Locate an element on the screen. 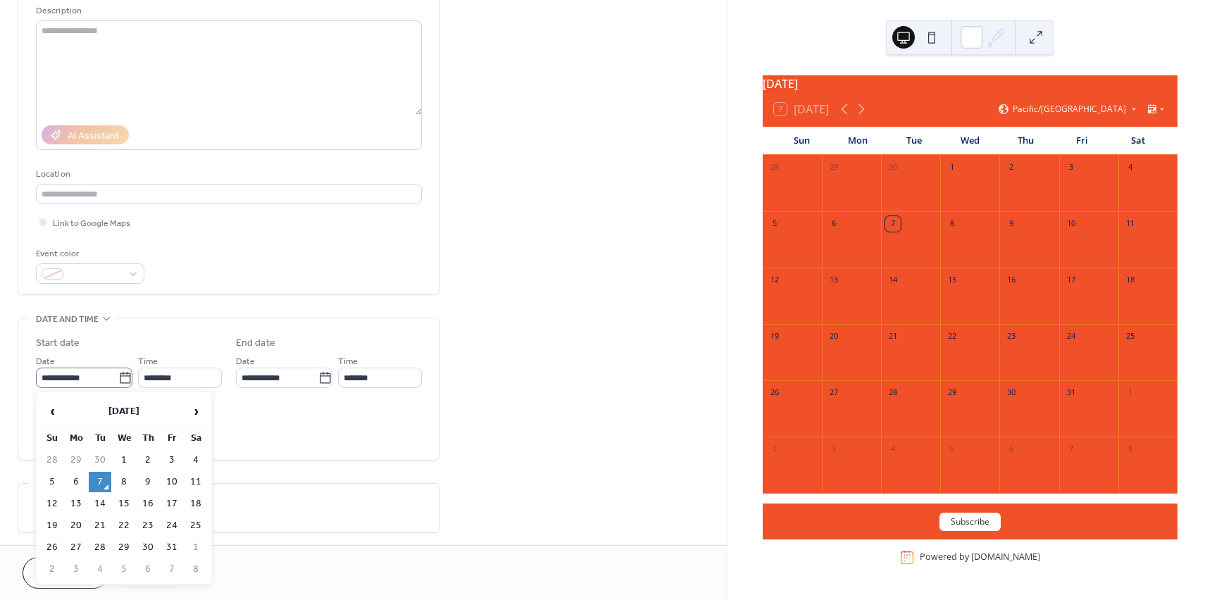  div: 22 is located at coordinates (952, 337).